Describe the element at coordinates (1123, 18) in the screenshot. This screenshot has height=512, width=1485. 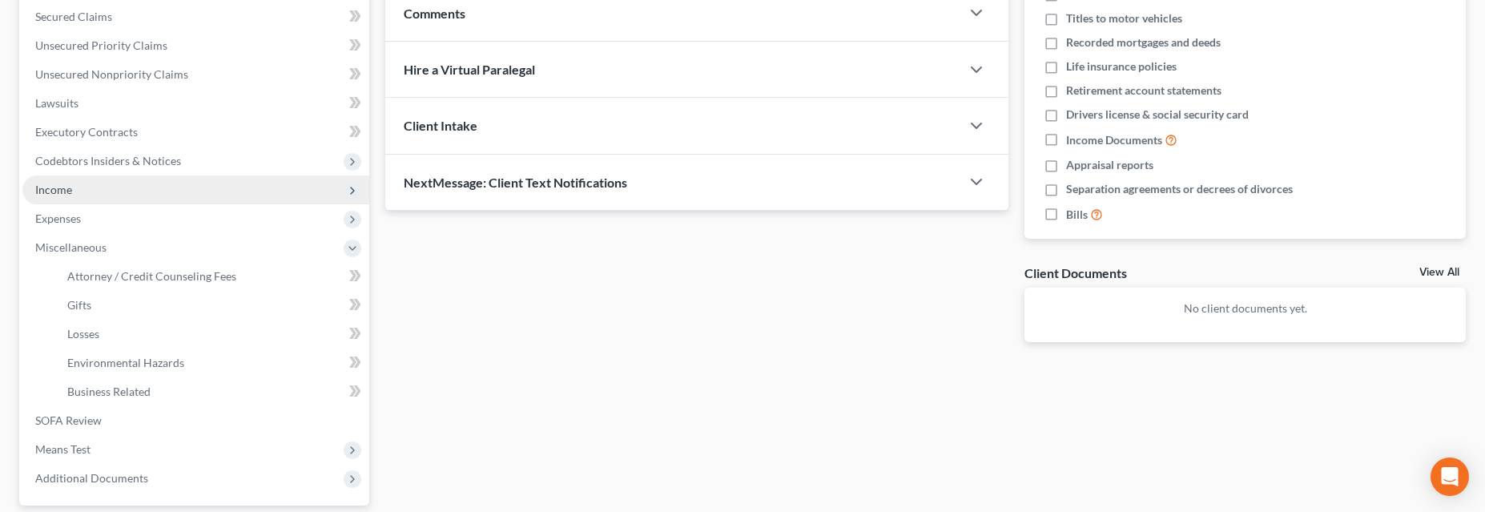
I see `span: Titles to motor vehicles` at that location.